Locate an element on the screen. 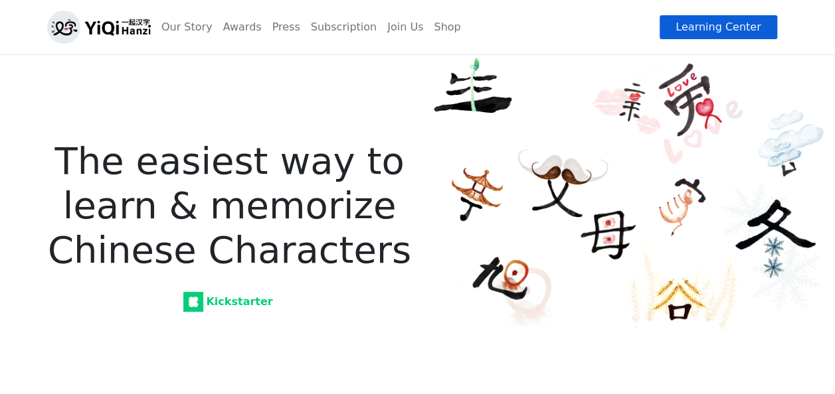 This screenshot has height=394, width=835. a: Our Story is located at coordinates (187, 27).